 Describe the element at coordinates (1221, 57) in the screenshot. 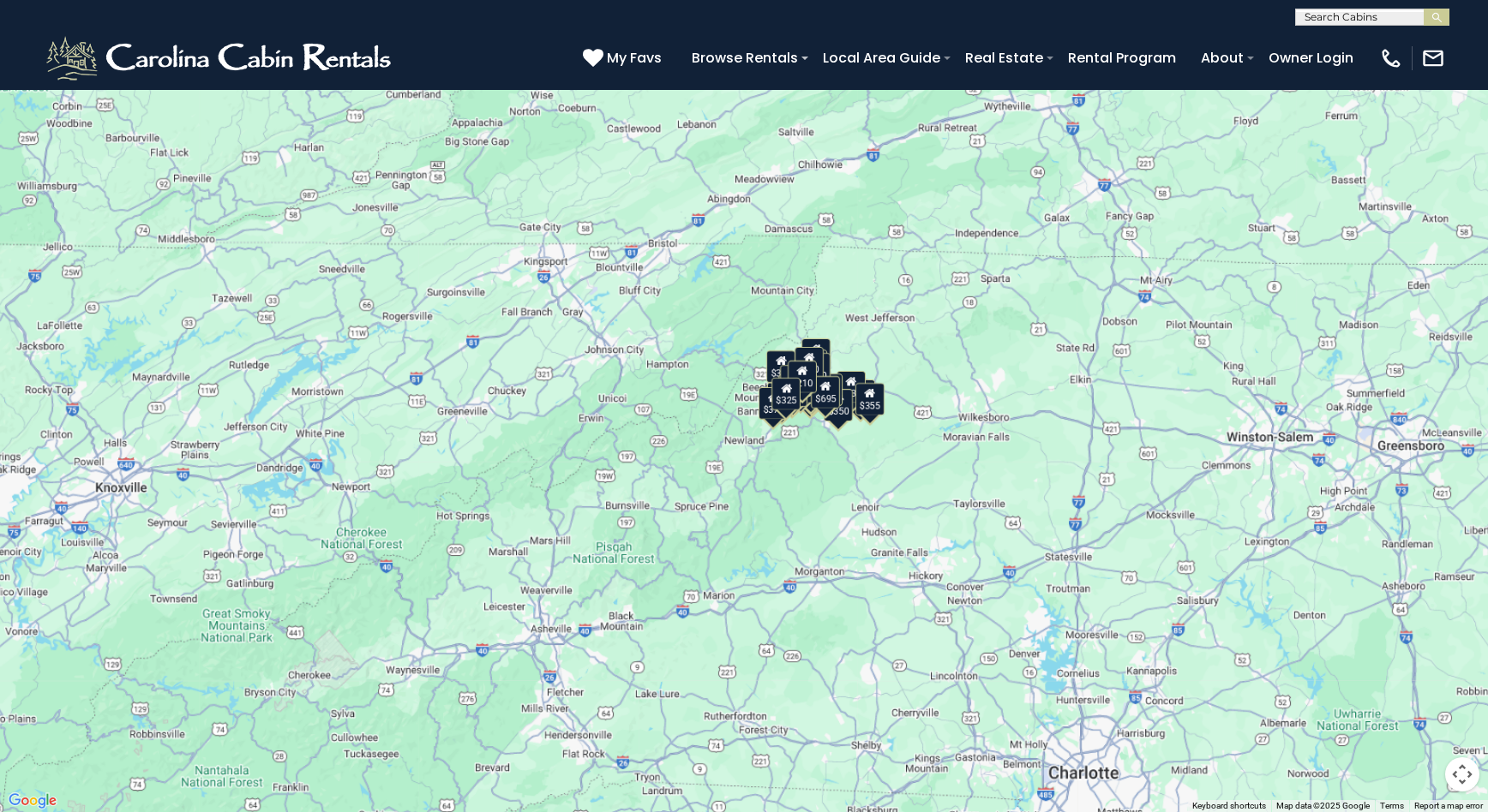

I see `a: About` at that location.